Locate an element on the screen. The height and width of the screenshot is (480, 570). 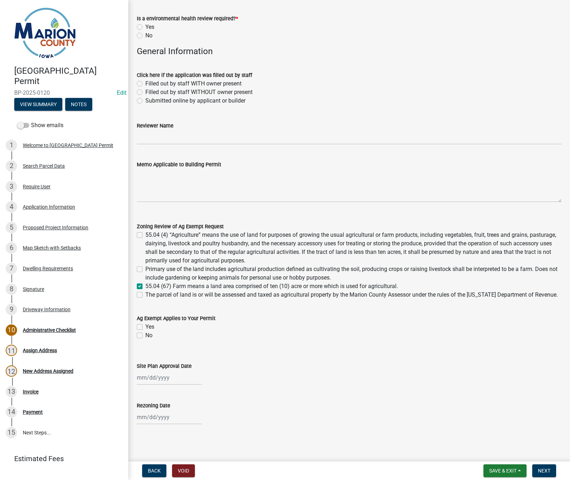
div: Dwelling Requirements is located at coordinates (48, 268).